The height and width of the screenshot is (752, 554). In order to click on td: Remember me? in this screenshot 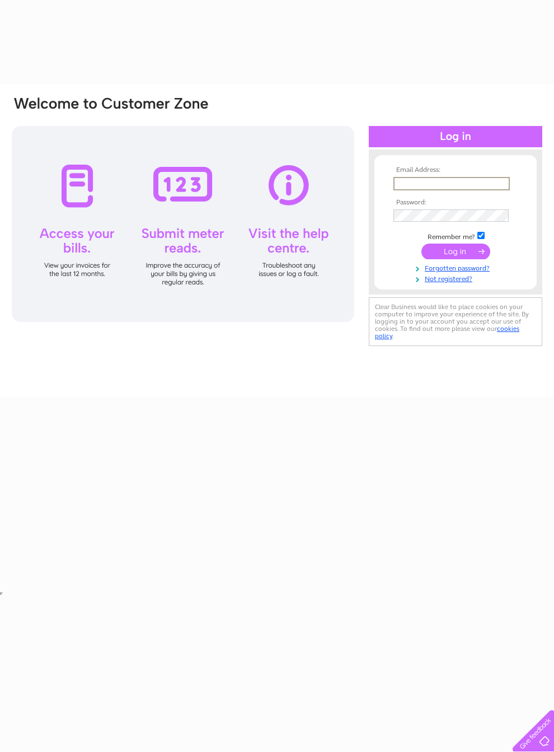, I will do `click(456, 236)`.